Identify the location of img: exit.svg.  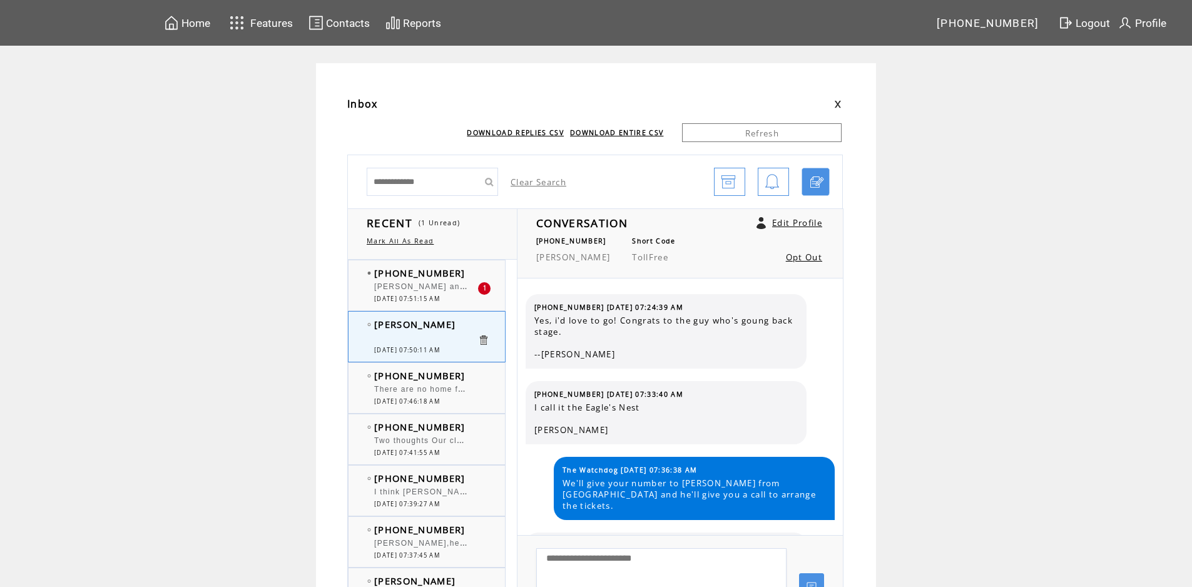
(1066, 23).